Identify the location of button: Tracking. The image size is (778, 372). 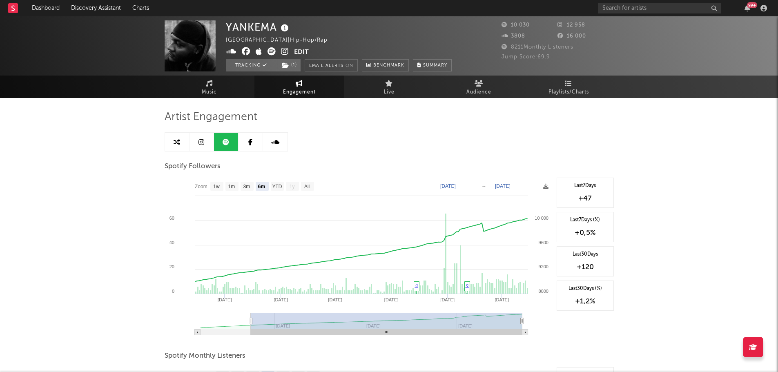
(251, 65).